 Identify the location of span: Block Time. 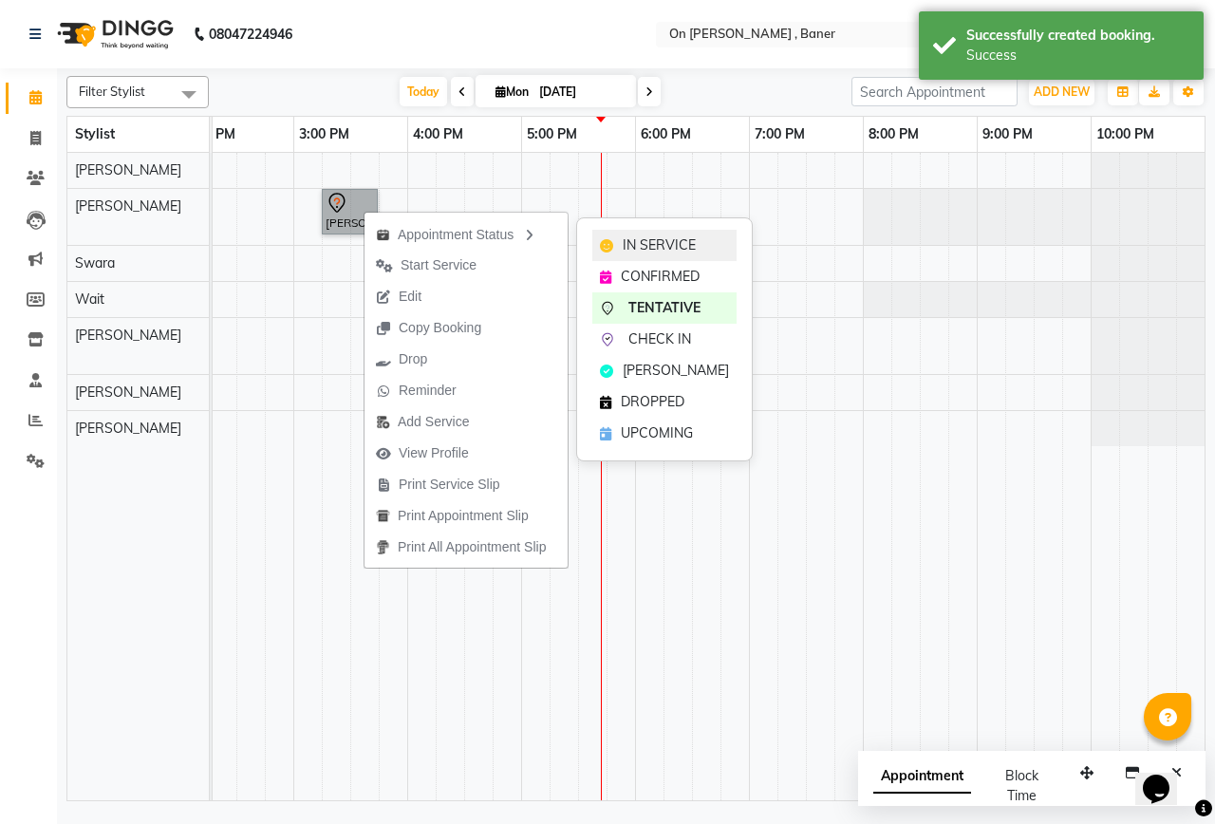
(1021, 785).